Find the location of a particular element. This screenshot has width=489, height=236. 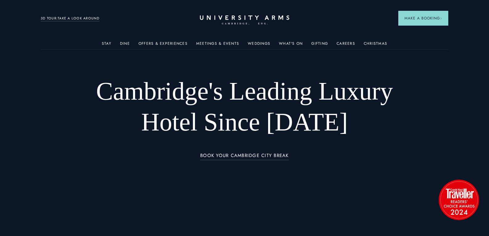

span: Make a Booking is located at coordinates (424, 18).